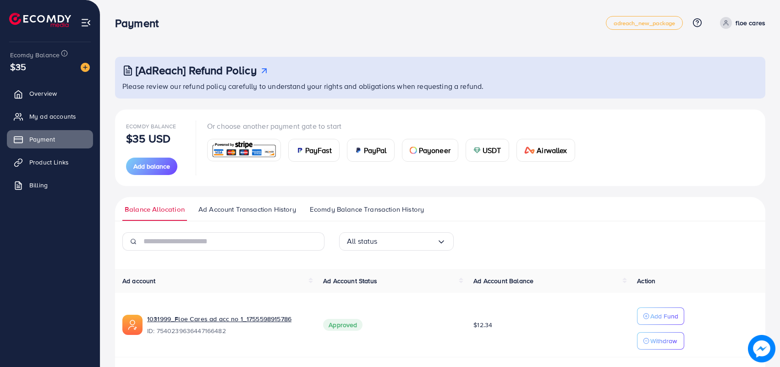 The height and width of the screenshot is (367, 780). Describe the element at coordinates (503, 281) in the screenshot. I see `span: Ad Account Balance` at that location.